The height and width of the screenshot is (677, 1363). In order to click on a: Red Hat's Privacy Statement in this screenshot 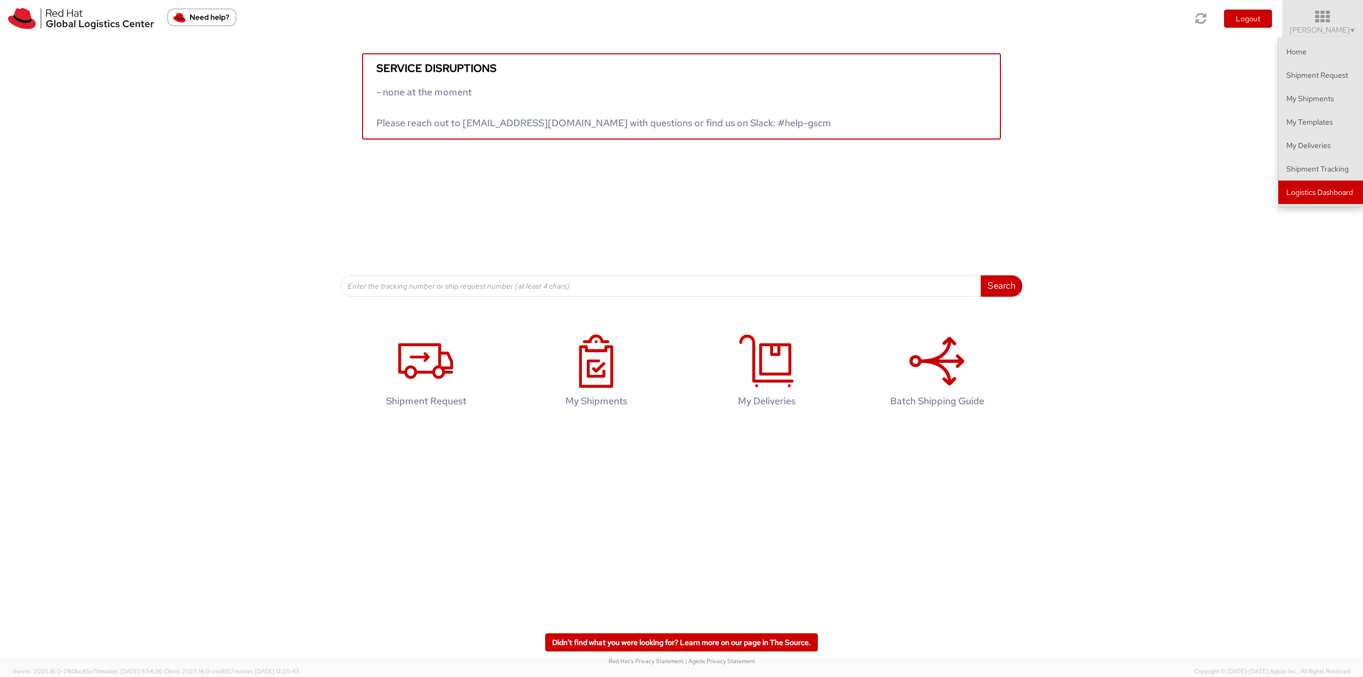, I will do `click(646, 661)`.